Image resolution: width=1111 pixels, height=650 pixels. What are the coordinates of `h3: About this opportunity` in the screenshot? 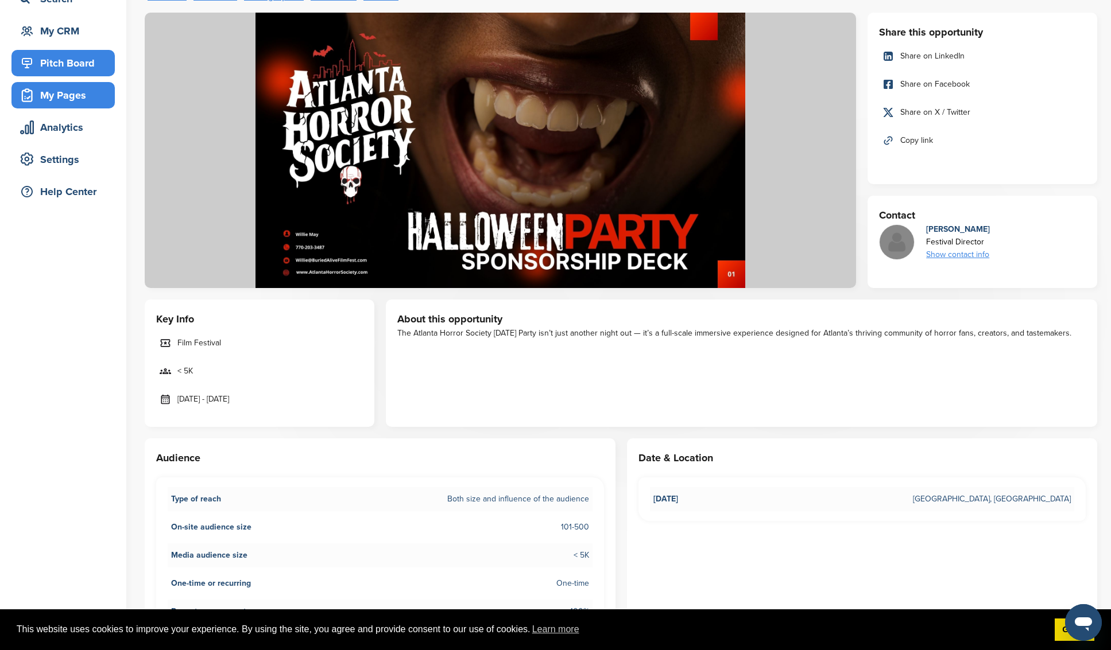 It's located at (741, 319).